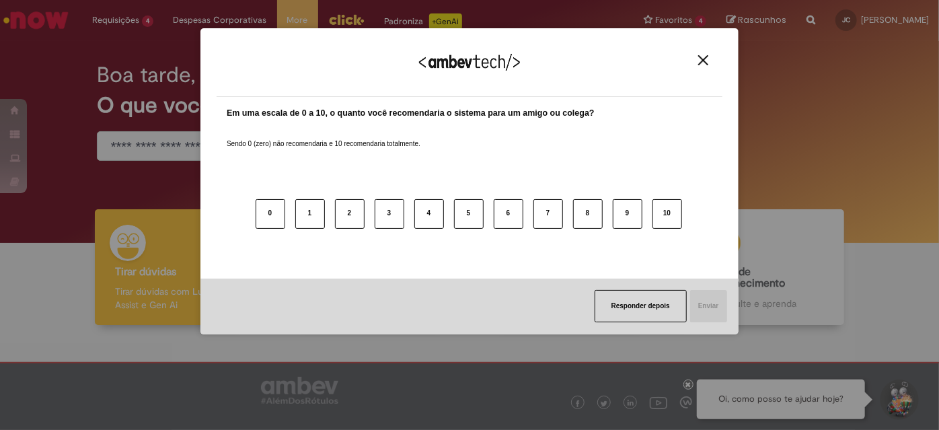  I want to click on label: Em uma escala de 0 a 10, o quanto você recomendaria o sistema para um amigo ou colega?, so click(410, 113).